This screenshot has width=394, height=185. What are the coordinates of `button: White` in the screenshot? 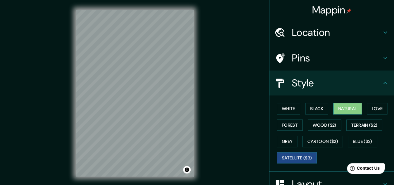 It's located at (289, 108).